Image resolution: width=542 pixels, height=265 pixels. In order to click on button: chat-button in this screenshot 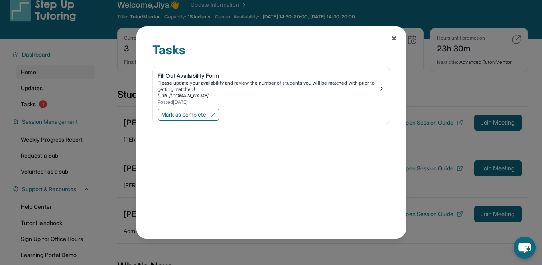, I will do `click(524, 247)`.